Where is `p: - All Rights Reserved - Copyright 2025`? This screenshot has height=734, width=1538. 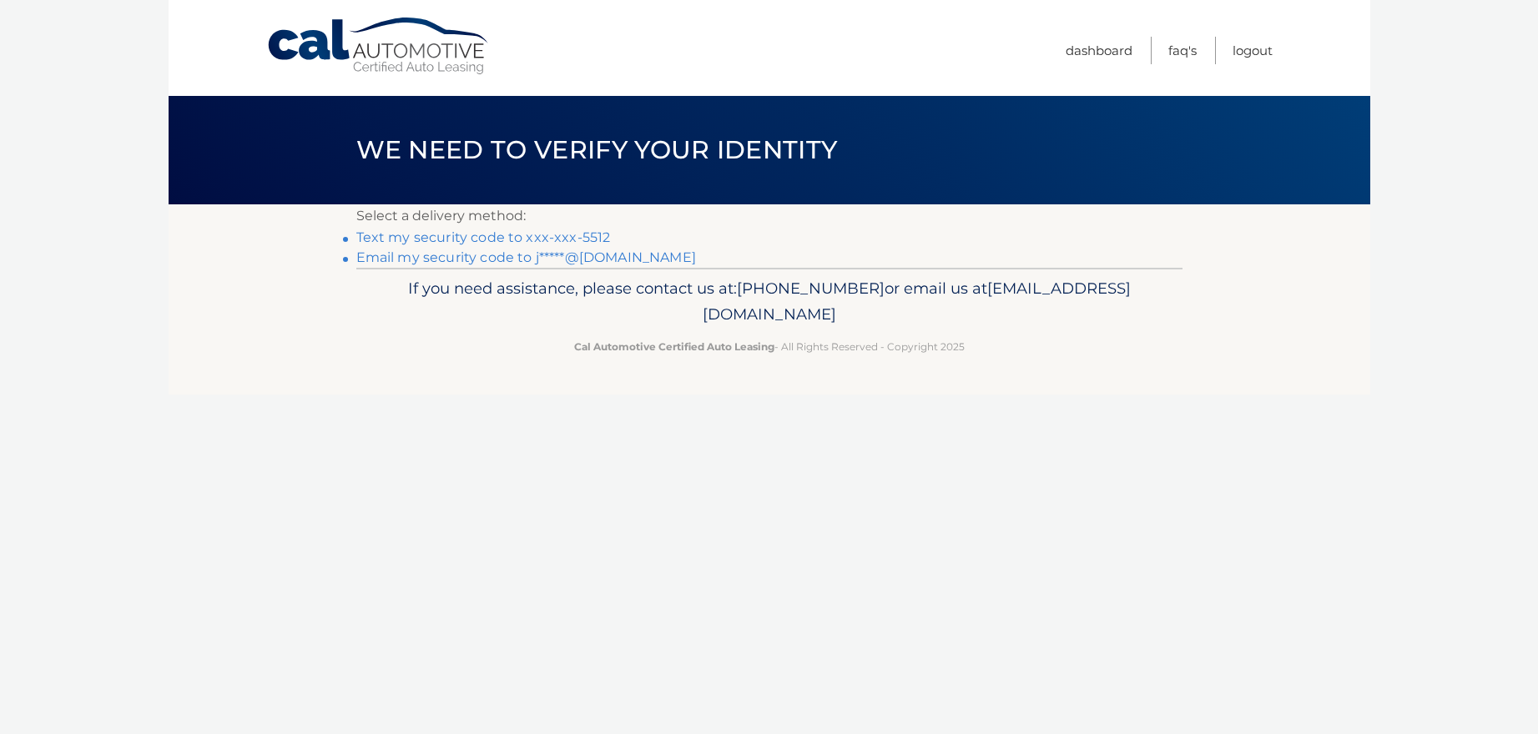 p: - All Rights Reserved - Copyright 2025 is located at coordinates (769, 346).